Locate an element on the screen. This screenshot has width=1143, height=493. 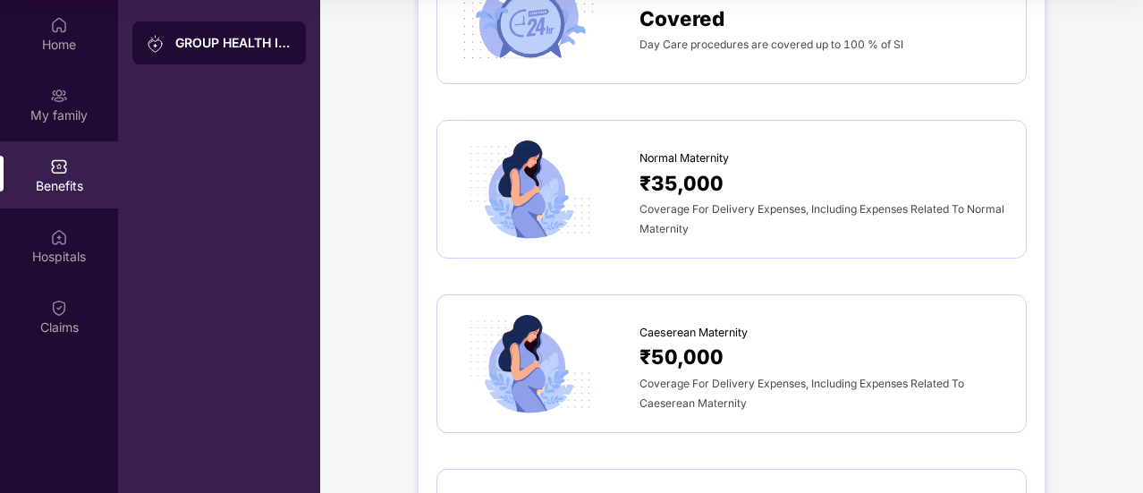
div: GROUP HEALTH INSURANCE is located at coordinates (233, 43).